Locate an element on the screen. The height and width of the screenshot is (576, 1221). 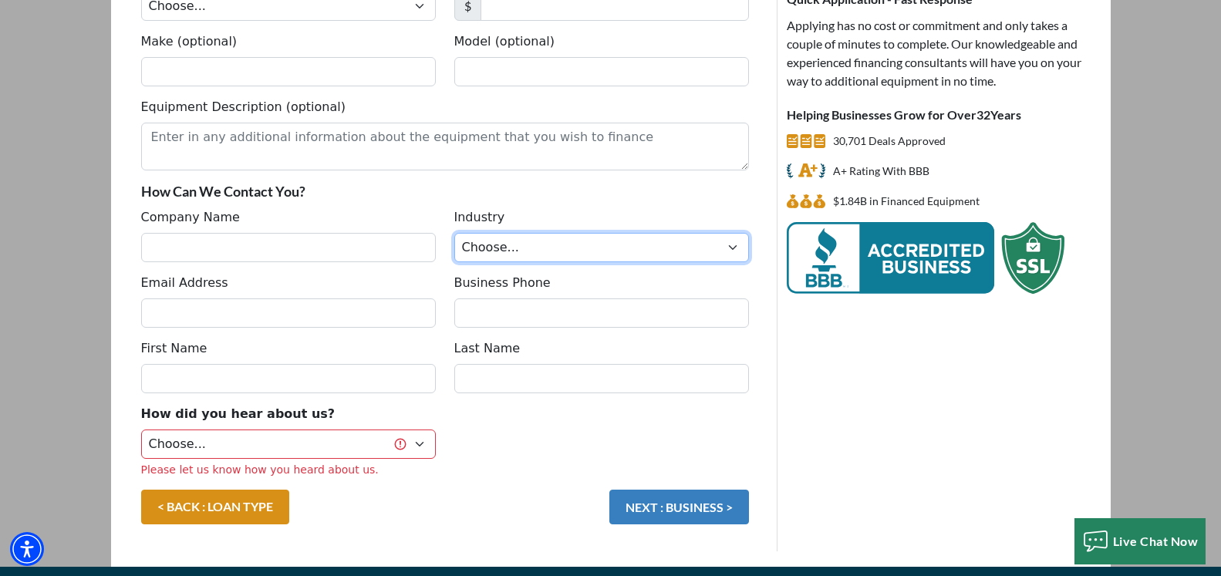
p: 30,701 Deals Approved is located at coordinates (889, 141).